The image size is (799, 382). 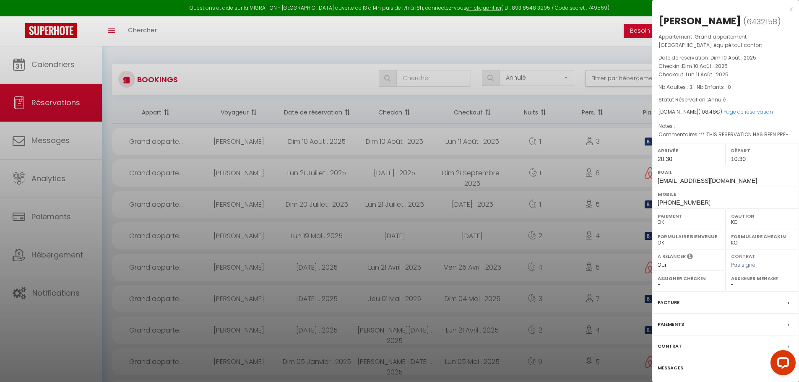 I want to click on label: Messages, so click(x=670, y=368).